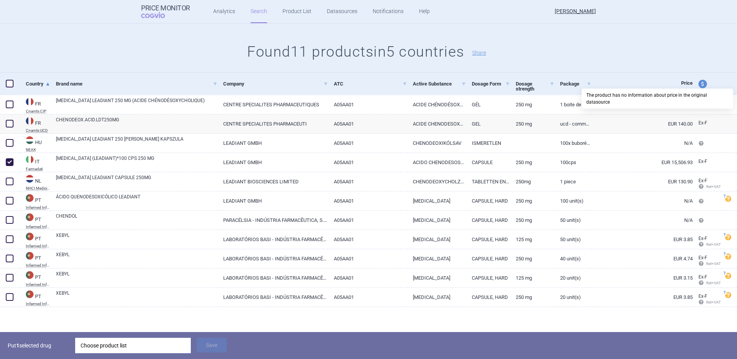  Describe the element at coordinates (165, 12) in the screenshot. I see `a: Price MonitorCOGVIO` at that location.